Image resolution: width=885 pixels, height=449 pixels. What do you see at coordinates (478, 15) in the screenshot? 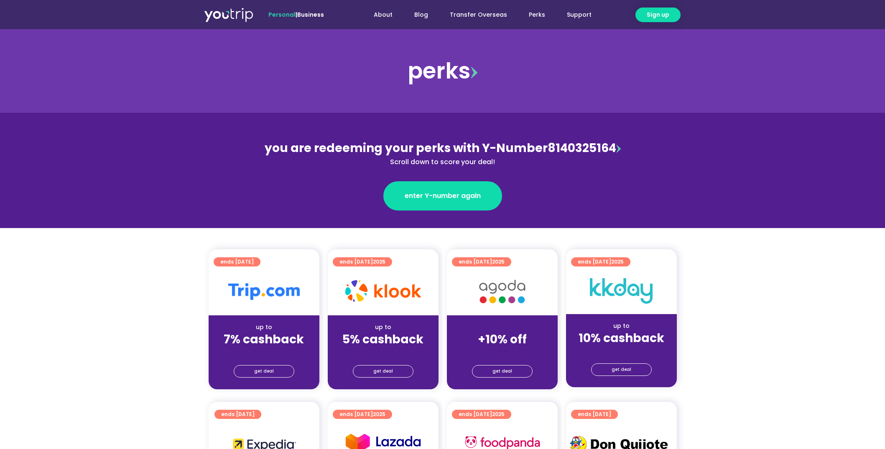
I see `a: Transfer Overseas` at bounding box center [478, 15].